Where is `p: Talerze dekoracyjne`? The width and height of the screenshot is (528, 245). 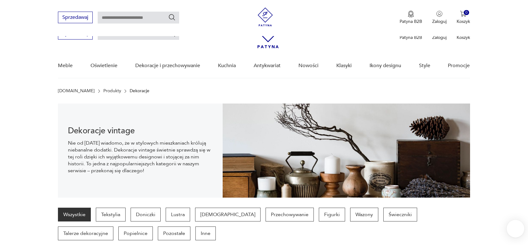 p: Talerze dekoracyjne is located at coordinates (86, 233).